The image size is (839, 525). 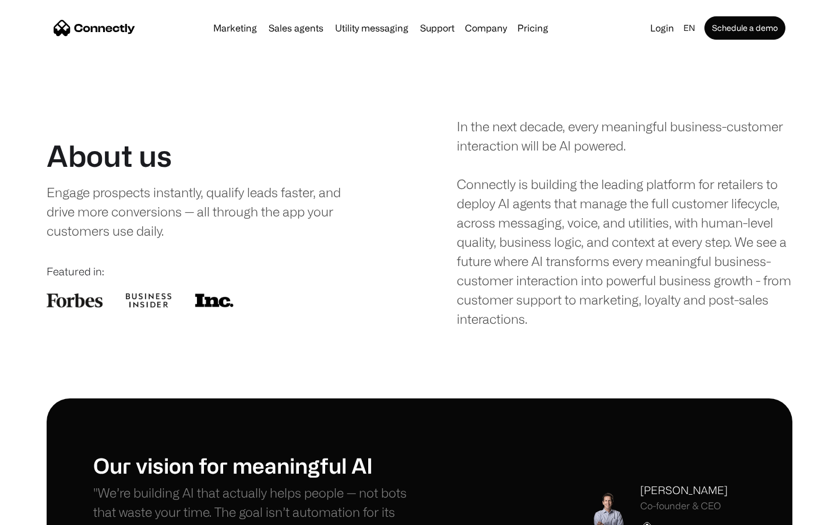 What do you see at coordinates (745, 28) in the screenshot?
I see `a: Schedule a demo` at bounding box center [745, 28].